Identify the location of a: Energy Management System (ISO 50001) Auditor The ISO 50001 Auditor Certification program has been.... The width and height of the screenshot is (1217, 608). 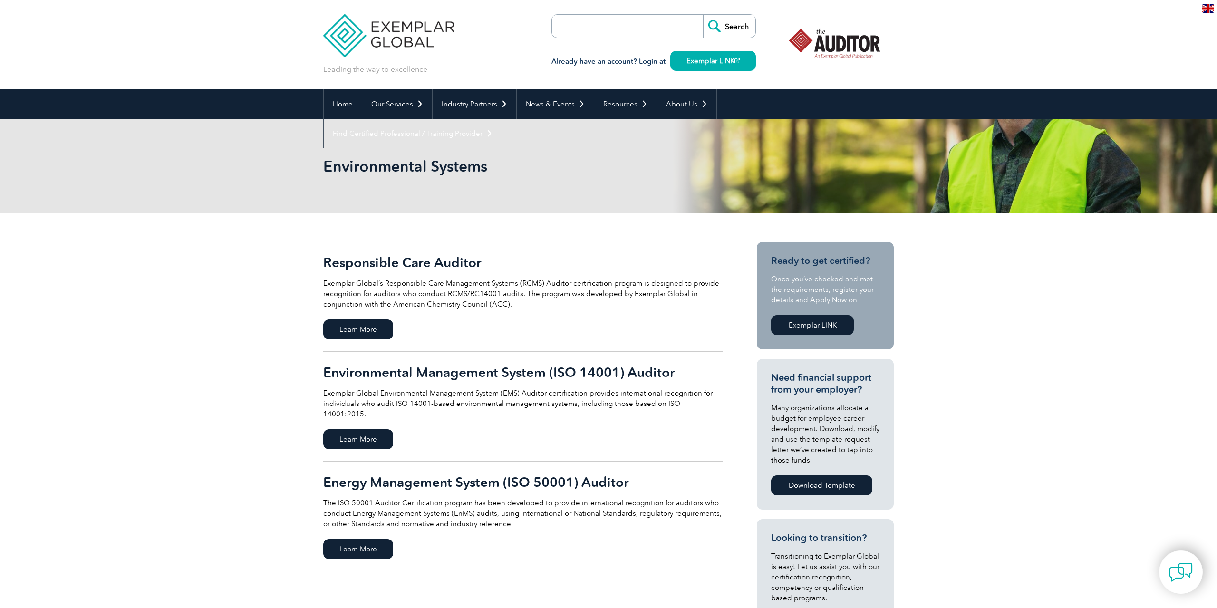
(523, 516).